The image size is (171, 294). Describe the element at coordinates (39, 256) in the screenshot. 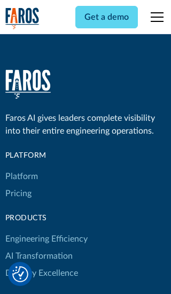

I see `a: AI Transformation` at that location.